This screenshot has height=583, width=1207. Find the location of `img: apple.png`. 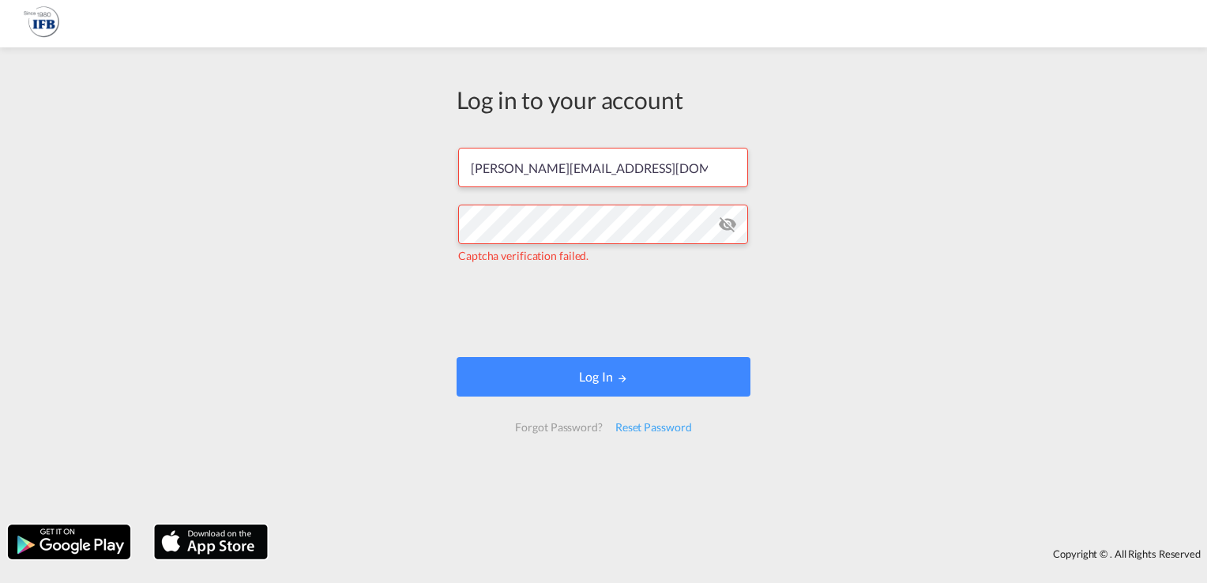

img: apple.png is located at coordinates (211, 542).